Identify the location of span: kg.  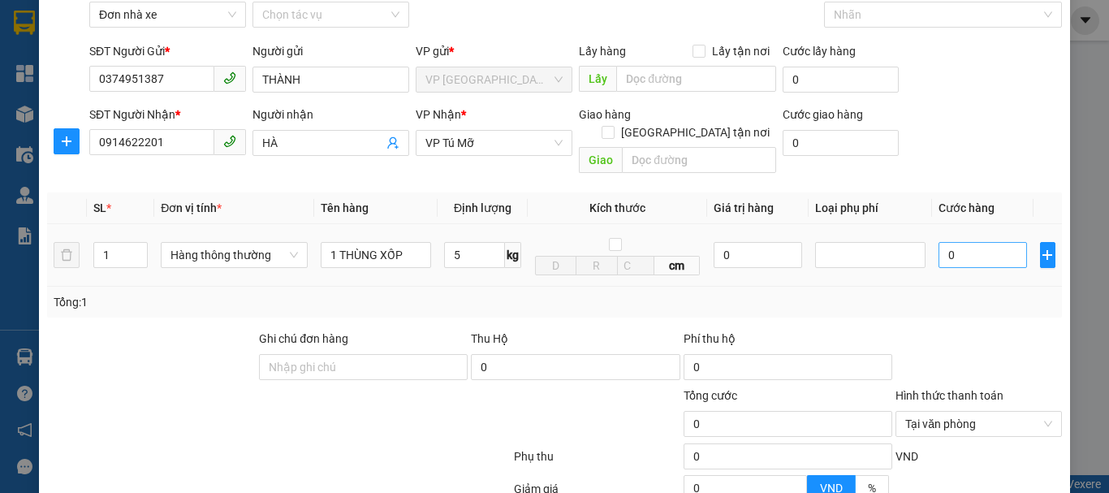
(513, 255).